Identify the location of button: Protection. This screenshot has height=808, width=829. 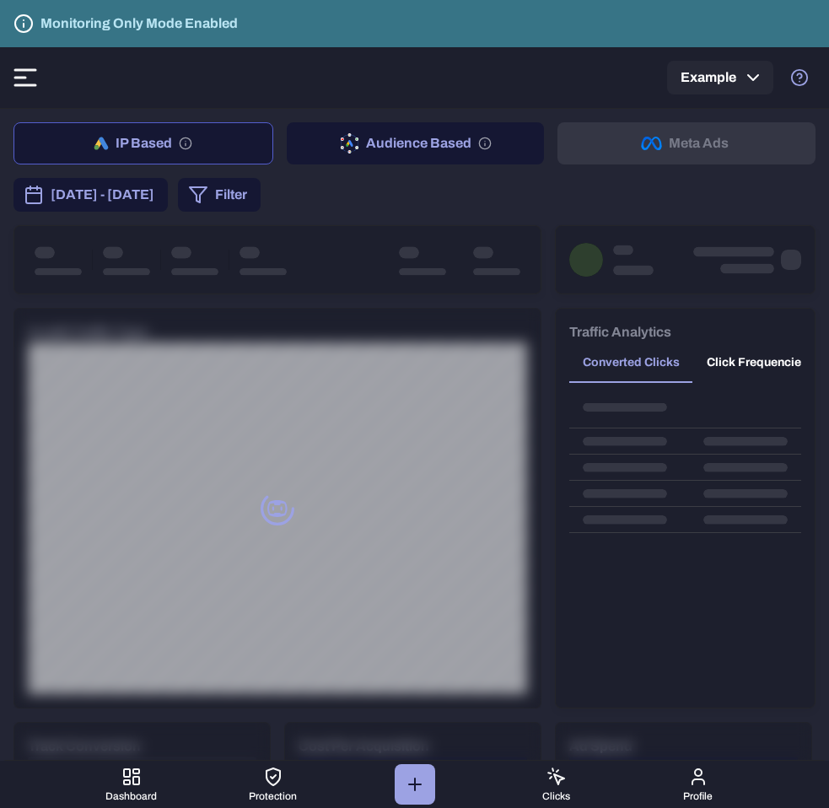
(273, 785).